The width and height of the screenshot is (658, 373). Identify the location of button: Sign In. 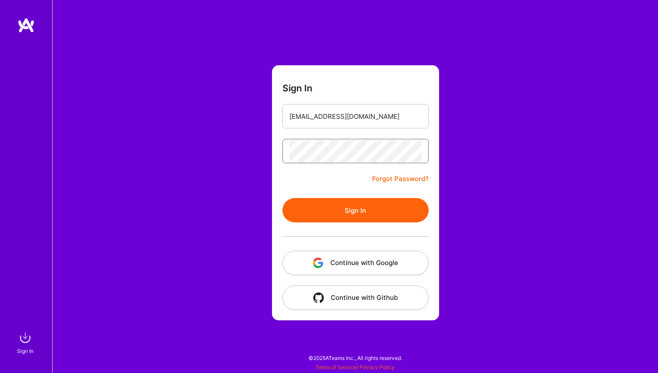
(355, 210).